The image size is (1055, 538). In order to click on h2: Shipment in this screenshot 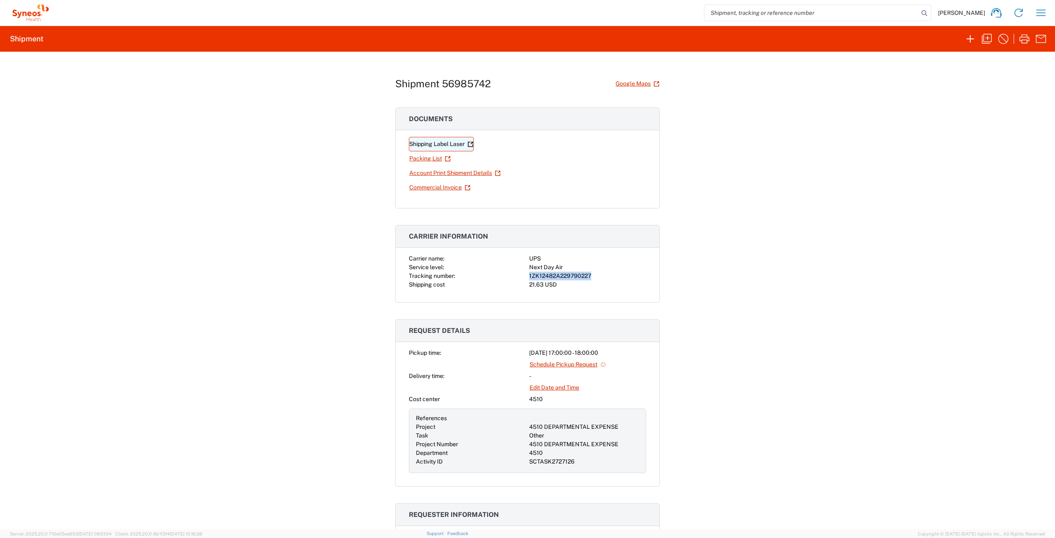, I will do `click(26, 39)`.